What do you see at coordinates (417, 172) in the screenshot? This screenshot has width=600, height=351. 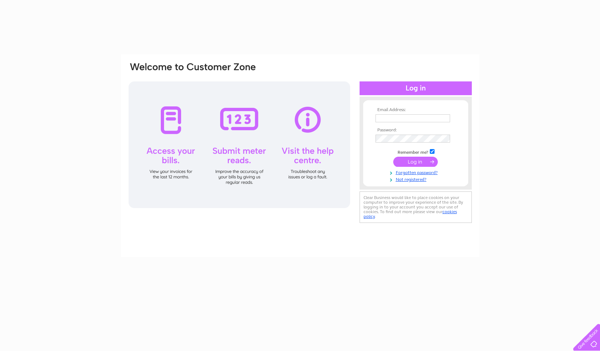 I see `a: Forgotten password?` at bounding box center [417, 172].